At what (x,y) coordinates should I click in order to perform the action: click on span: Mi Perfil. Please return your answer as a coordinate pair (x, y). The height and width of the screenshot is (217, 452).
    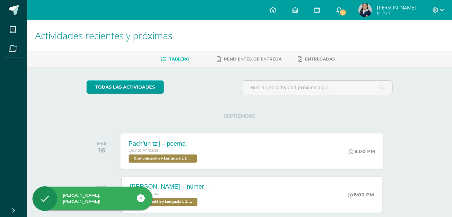
    Looking at the image, I should click on (396, 13).